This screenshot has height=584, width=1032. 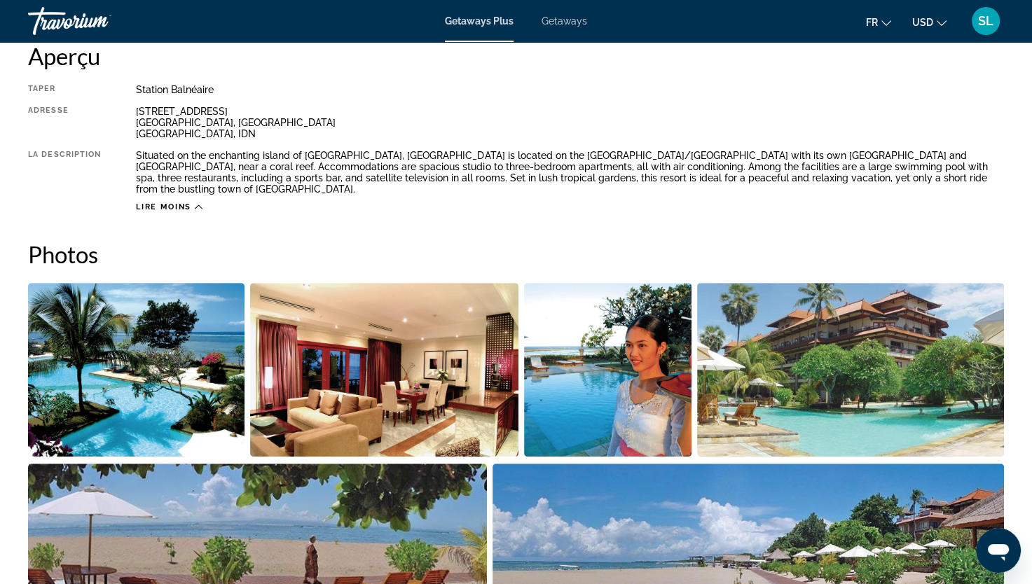 I want to click on h2: Photos, so click(x=515, y=254).